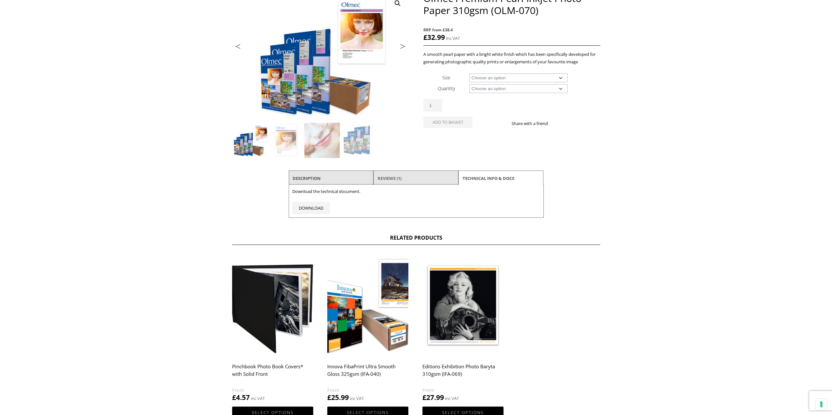  What do you see at coordinates (448, 122) in the screenshot?
I see `button: Add to basket` at bounding box center [448, 122].